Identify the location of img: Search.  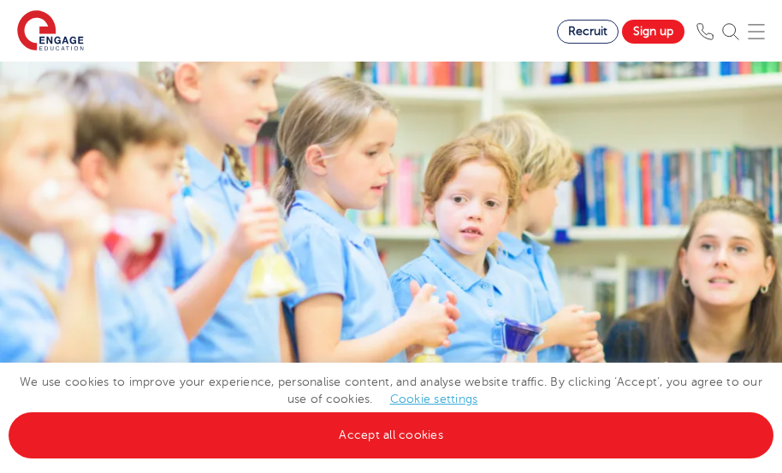
(731, 32).